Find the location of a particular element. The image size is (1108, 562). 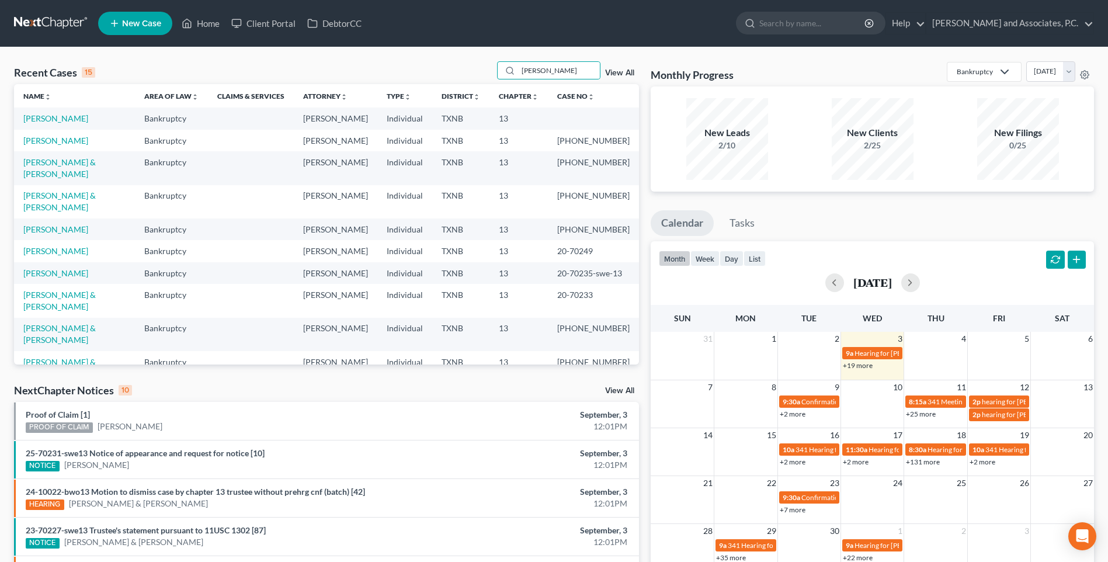

span: 11 is located at coordinates (961, 387).